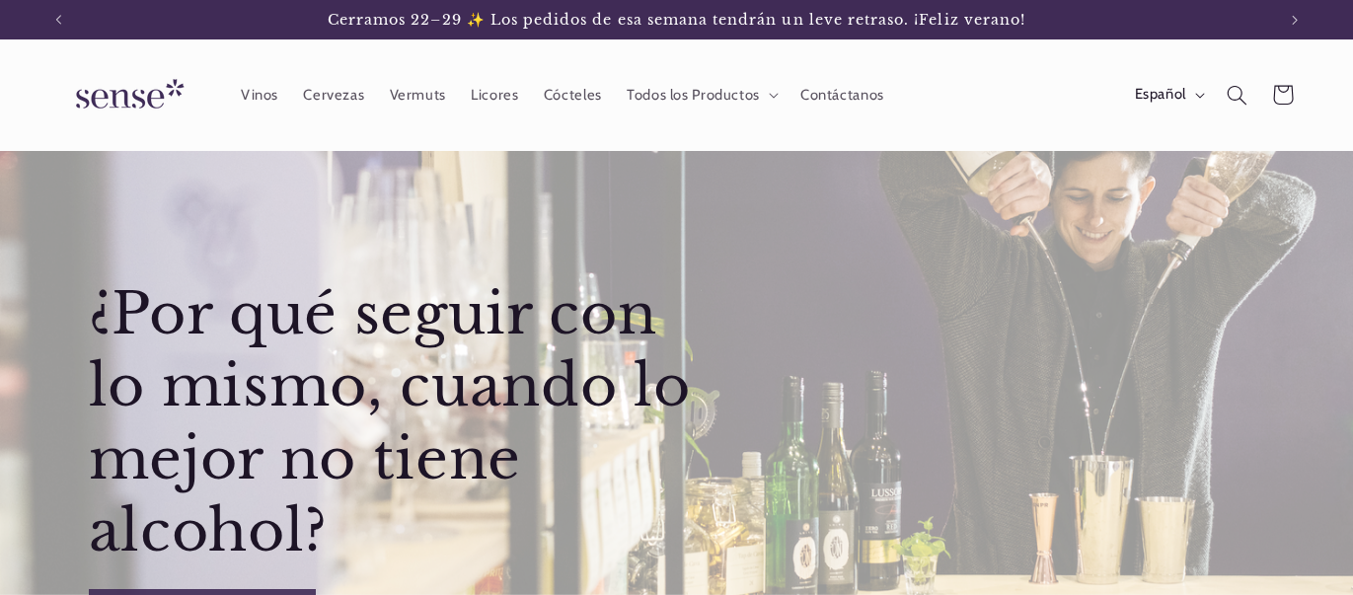 Image resolution: width=1353 pixels, height=595 pixels. What do you see at coordinates (494, 95) in the screenshot?
I see `span: Licores` at bounding box center [494, 95].